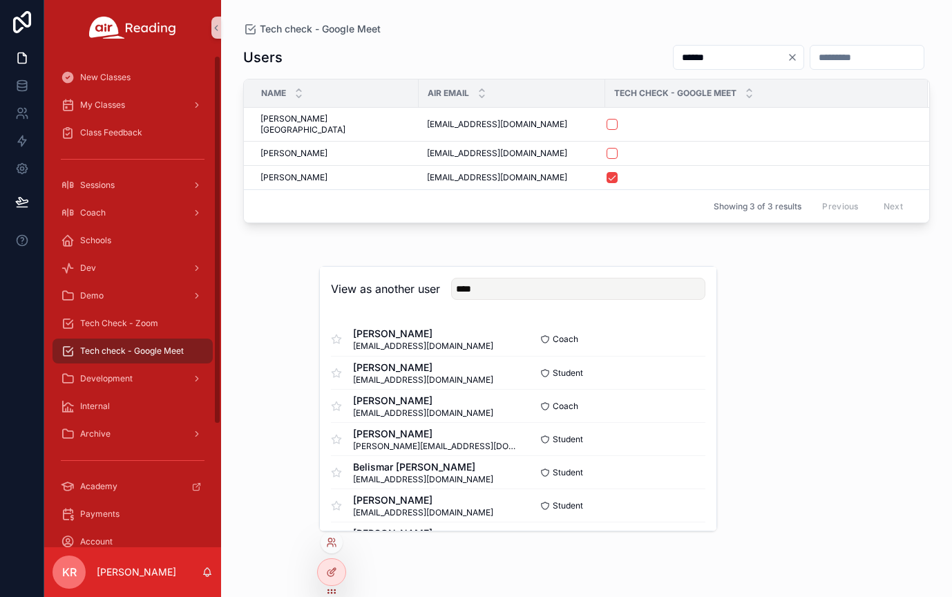  I want to click on a: Academy, so click(133, 486).